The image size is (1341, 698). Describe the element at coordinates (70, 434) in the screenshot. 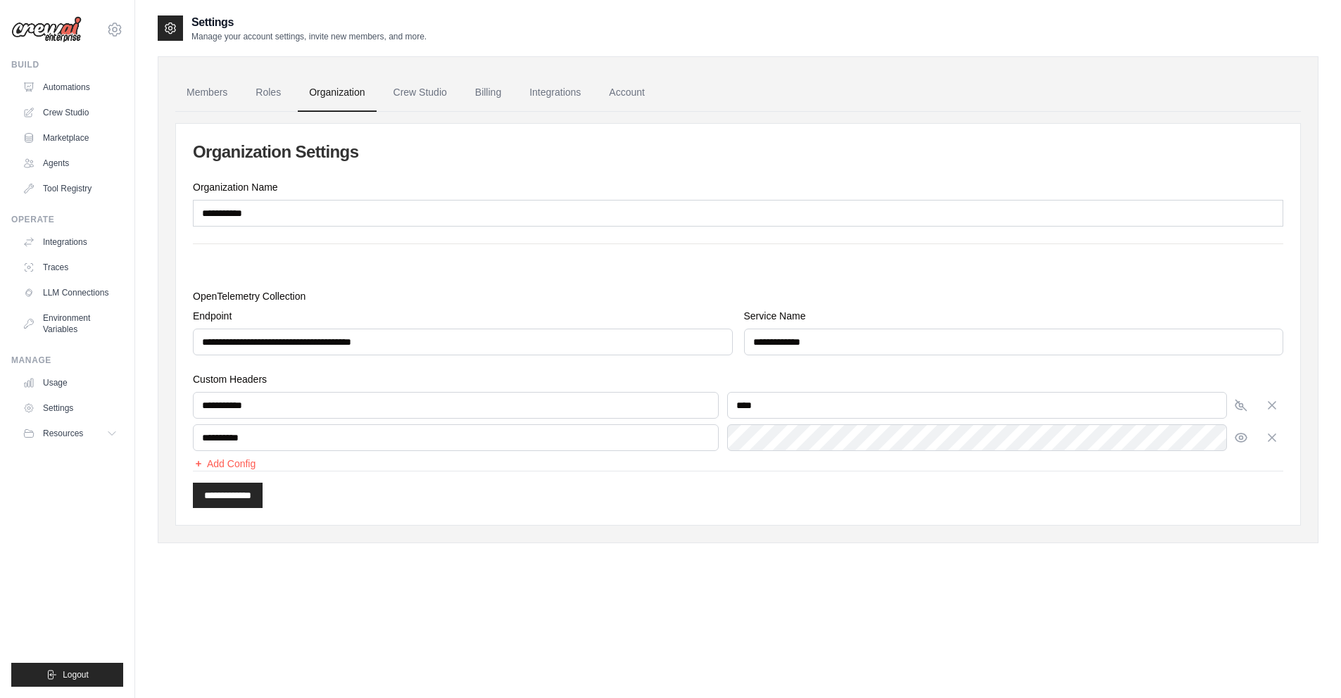

I see `button: Resources` at that location.